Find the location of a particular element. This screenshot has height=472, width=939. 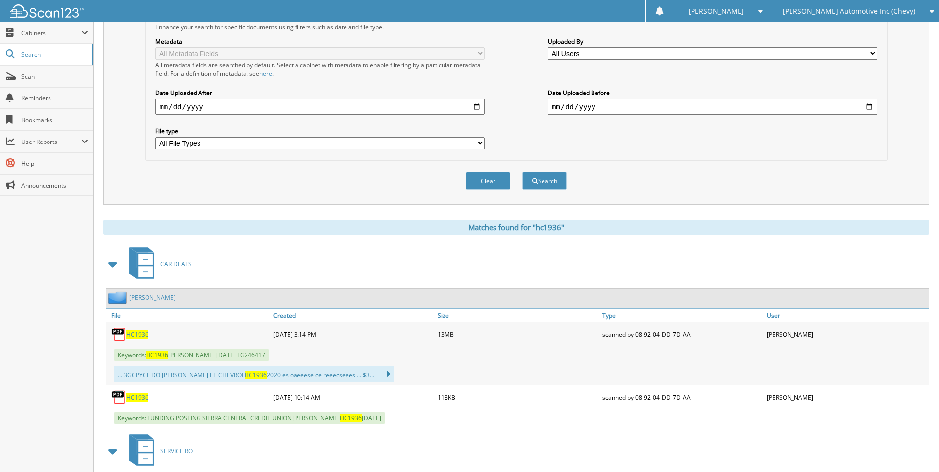

label: File type is located at coordinates (320, 131).